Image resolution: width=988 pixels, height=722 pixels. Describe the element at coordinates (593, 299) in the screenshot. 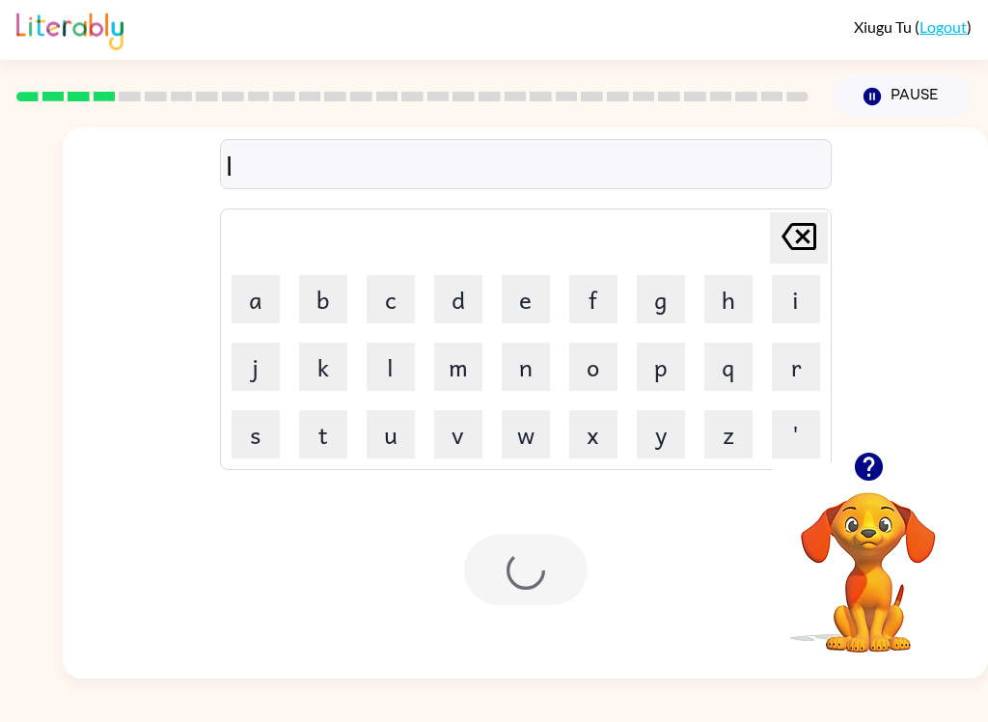

I see `button: f` at that location.